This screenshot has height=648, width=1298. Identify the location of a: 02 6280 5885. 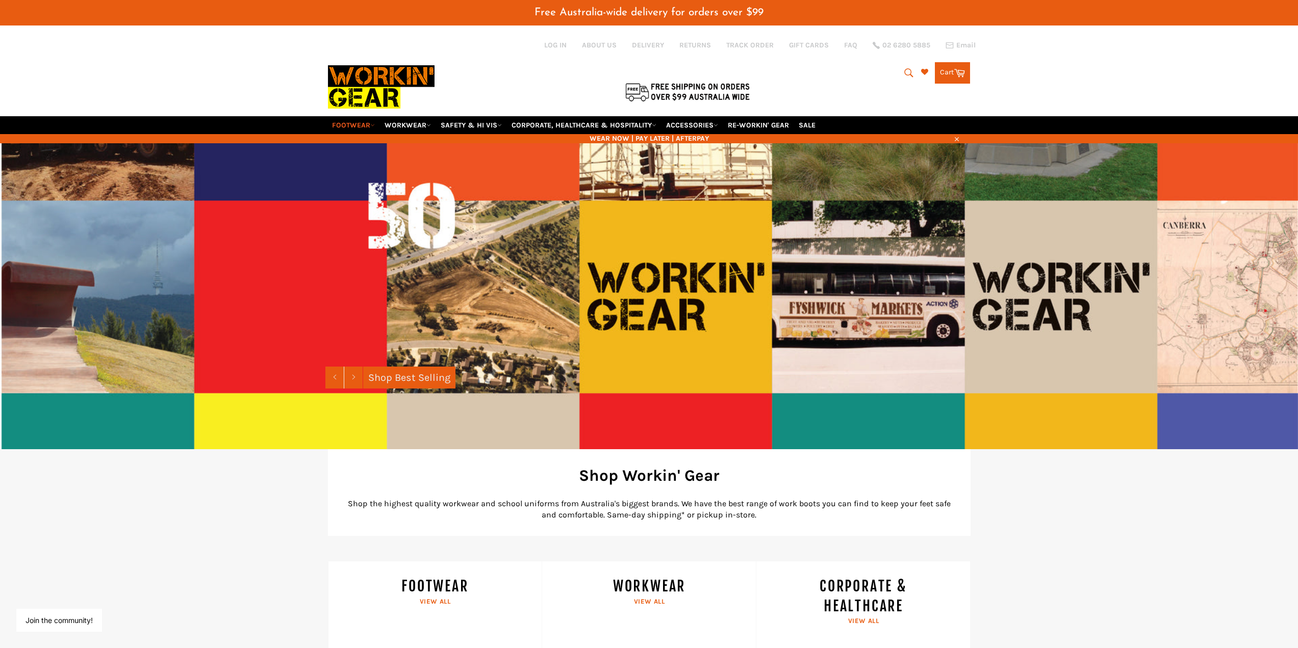
(901, 45).